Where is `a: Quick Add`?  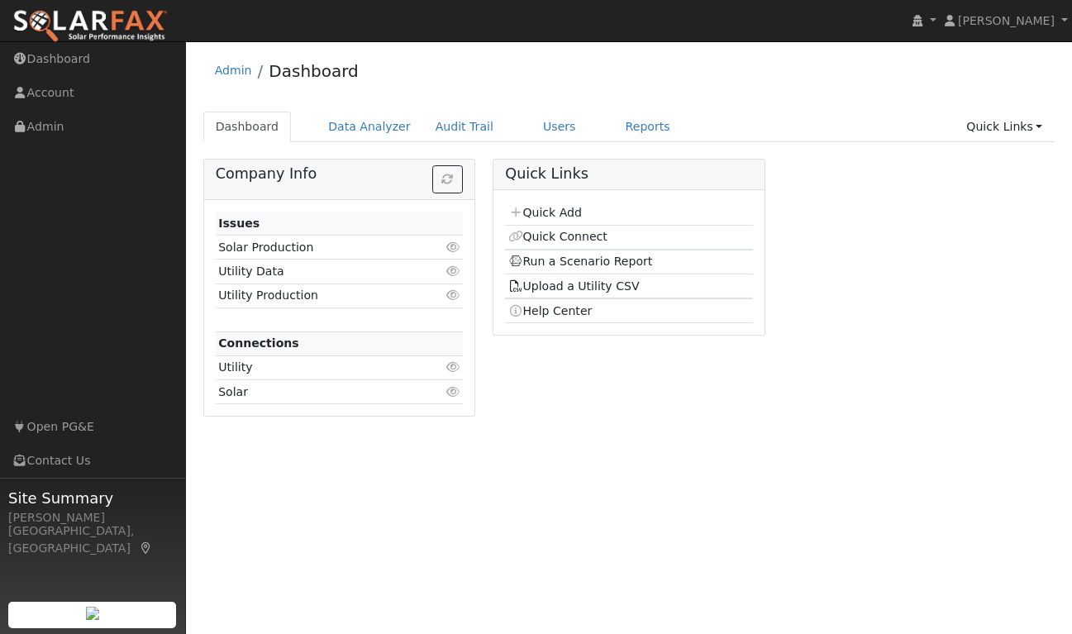
a: Quick Add is located at coordinates (545, 212).